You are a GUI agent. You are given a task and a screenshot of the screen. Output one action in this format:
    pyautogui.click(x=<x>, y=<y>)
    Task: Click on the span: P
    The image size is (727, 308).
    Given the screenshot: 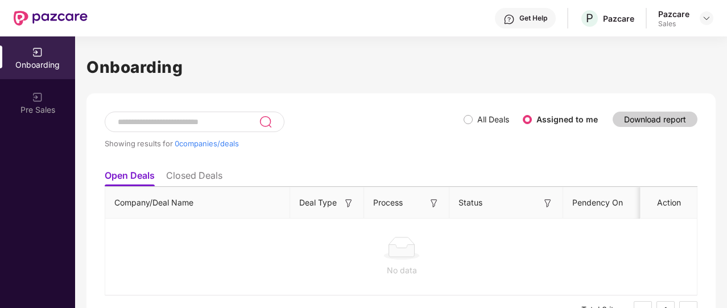 What is the action you would take?
    pyautogui.click(x=590, y=18)
    